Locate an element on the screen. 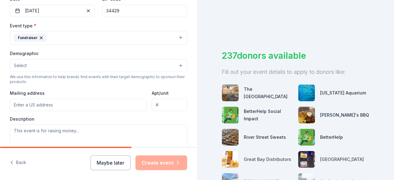 This screenshot has width=394, height=180. label: Apt/unit is located at coordinates (160, 93).